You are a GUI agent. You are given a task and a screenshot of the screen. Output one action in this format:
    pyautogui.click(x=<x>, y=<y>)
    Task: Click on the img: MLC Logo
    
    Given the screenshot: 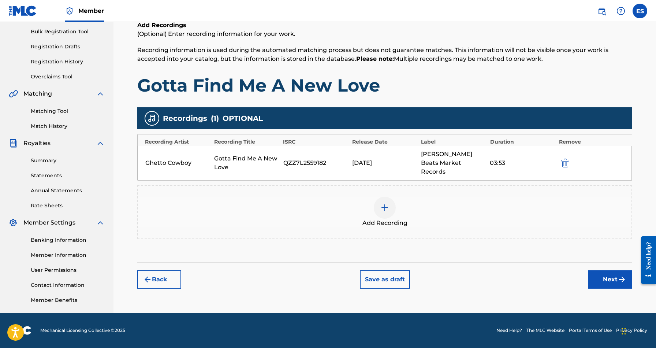 What is the action you would take?
    pyautogui.click(x=23, y=11)
    